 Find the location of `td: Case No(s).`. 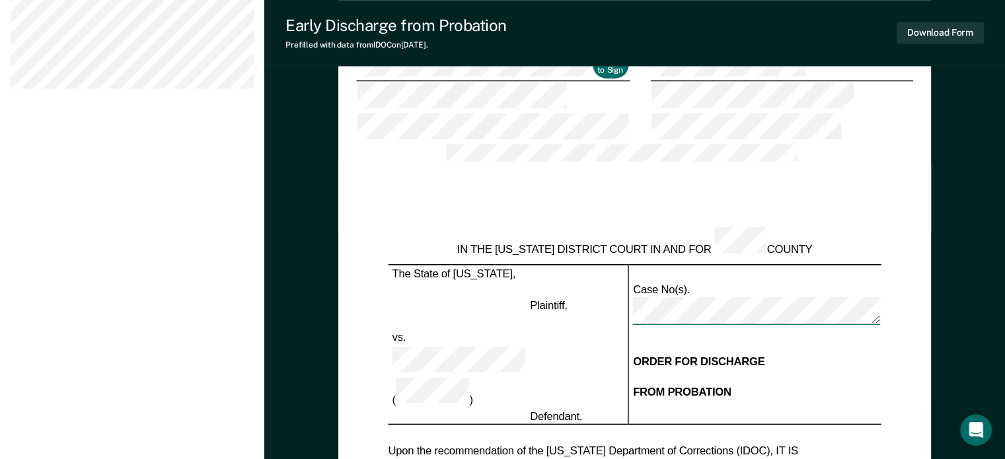

td: Case No(s). is located at coordinates (755, 305).